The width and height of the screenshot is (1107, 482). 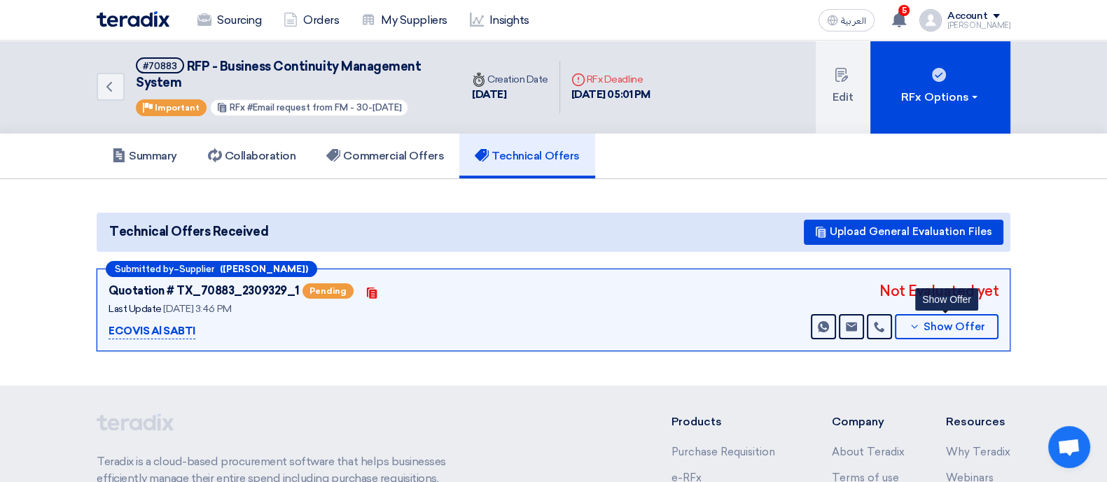 I want to click on h5: Summary, so click(x=144, y=156).